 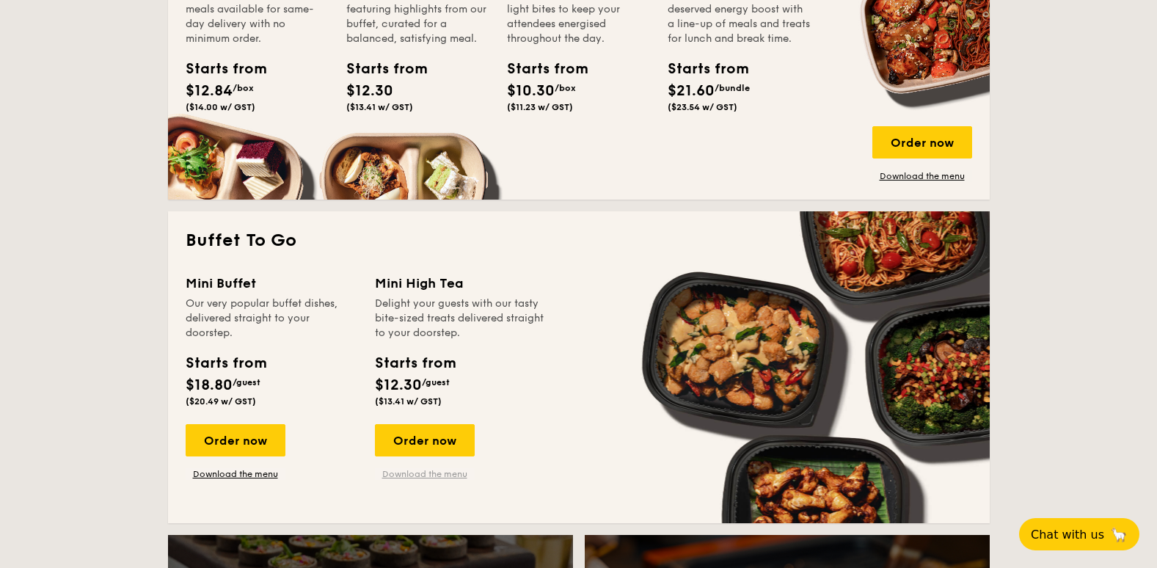 What do you see at coordinates (1079, 534) in the screenshot?
I see `button: Chat with us🦙` at bounding box center [1079, 534].